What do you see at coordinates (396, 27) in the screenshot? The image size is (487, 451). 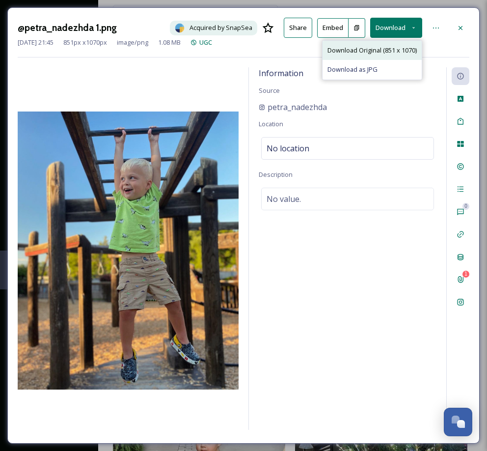 I see `button: Download` at bounding box center [396, 27].